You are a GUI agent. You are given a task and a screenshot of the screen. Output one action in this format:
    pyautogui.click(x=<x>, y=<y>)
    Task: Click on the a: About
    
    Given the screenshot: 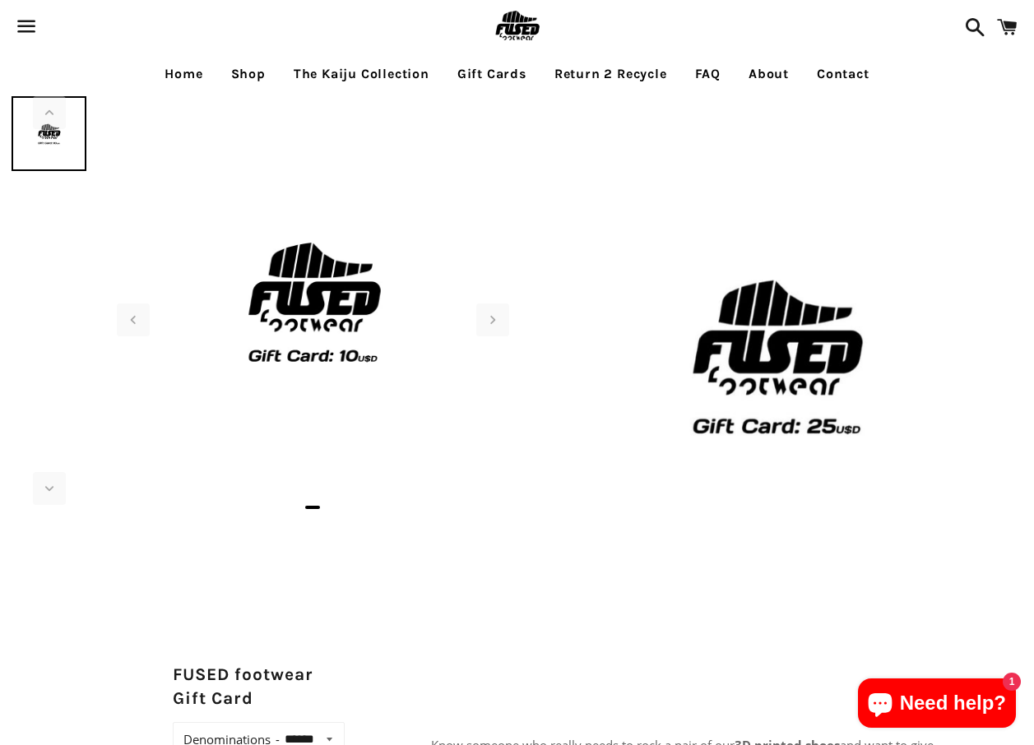 What is the action you would take?
    pyautogui.click(x=768, y=74)
    